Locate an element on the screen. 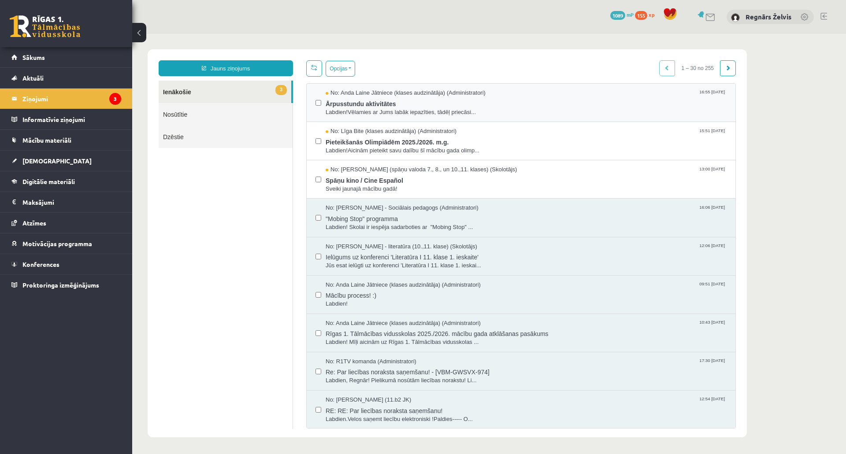 Image resolution: width=846 pixels, height=454 pixels. span: Konferences is located at coordinates (41, 264).